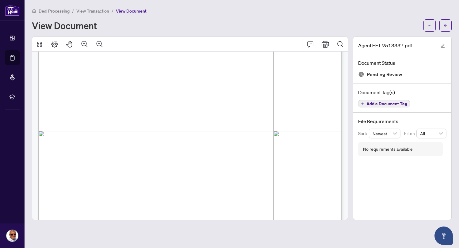 The width and height of the screenshot is (459, 248). What do you see at coordinates (12, 236) in the screenshot?
I see `img: Profile Icon` at bounding box center [12, 236].